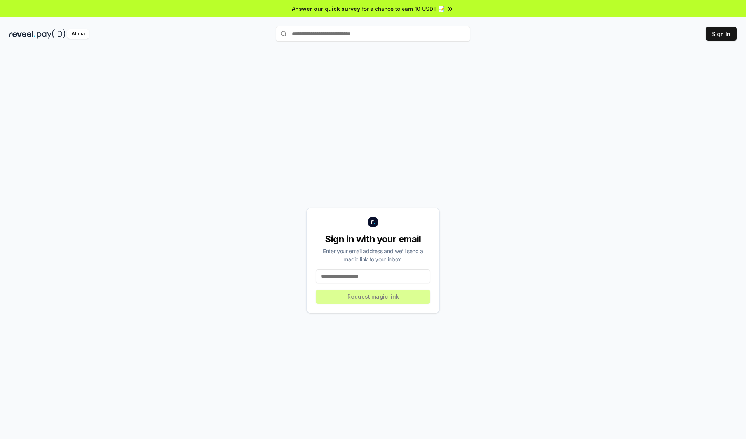 The image size is (746, 439). I want to click on img: logo_small, so click(373, 222).